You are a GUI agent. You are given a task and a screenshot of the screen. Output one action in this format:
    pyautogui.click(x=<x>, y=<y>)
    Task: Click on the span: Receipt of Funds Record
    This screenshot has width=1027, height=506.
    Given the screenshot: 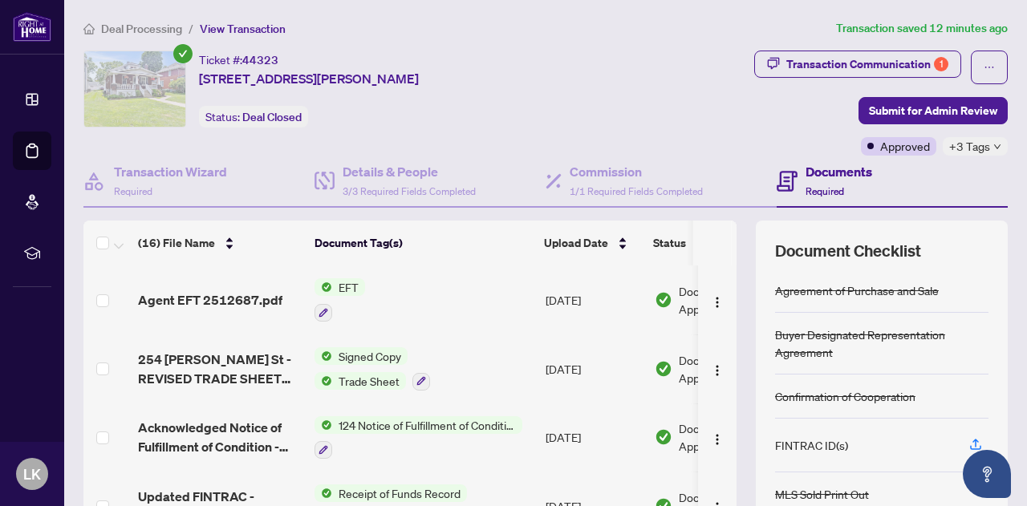 What is the action you would take?
    pyautogui.click(x=400, y=493)
    